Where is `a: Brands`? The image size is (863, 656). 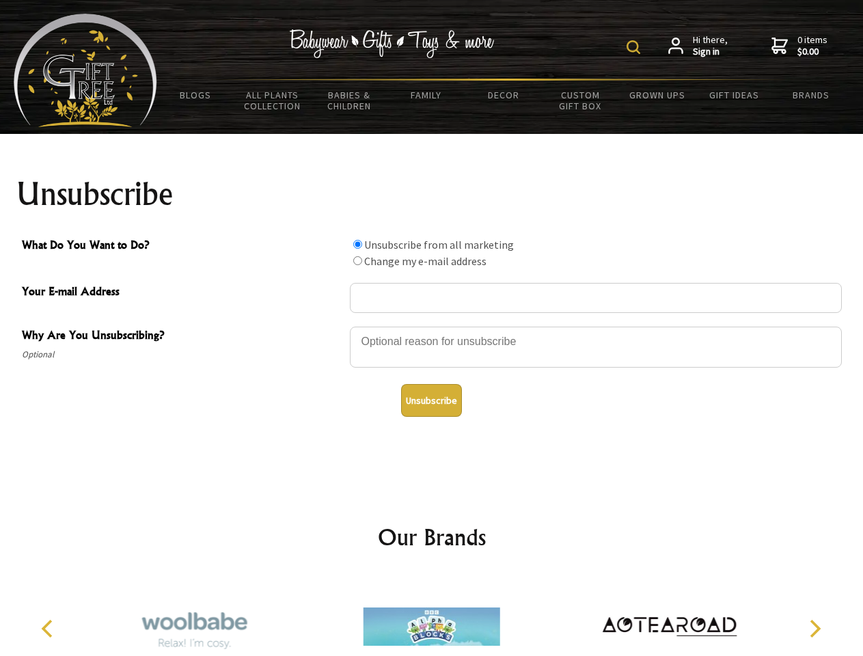 a: Brands is located at coordinates (811, 95).